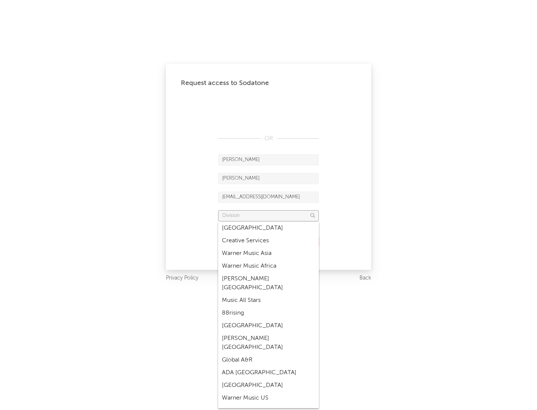  What do you see at coordinates (268, 241) in the screenshot?
I see `div: Creative Services` at bounding box center [268, 241].